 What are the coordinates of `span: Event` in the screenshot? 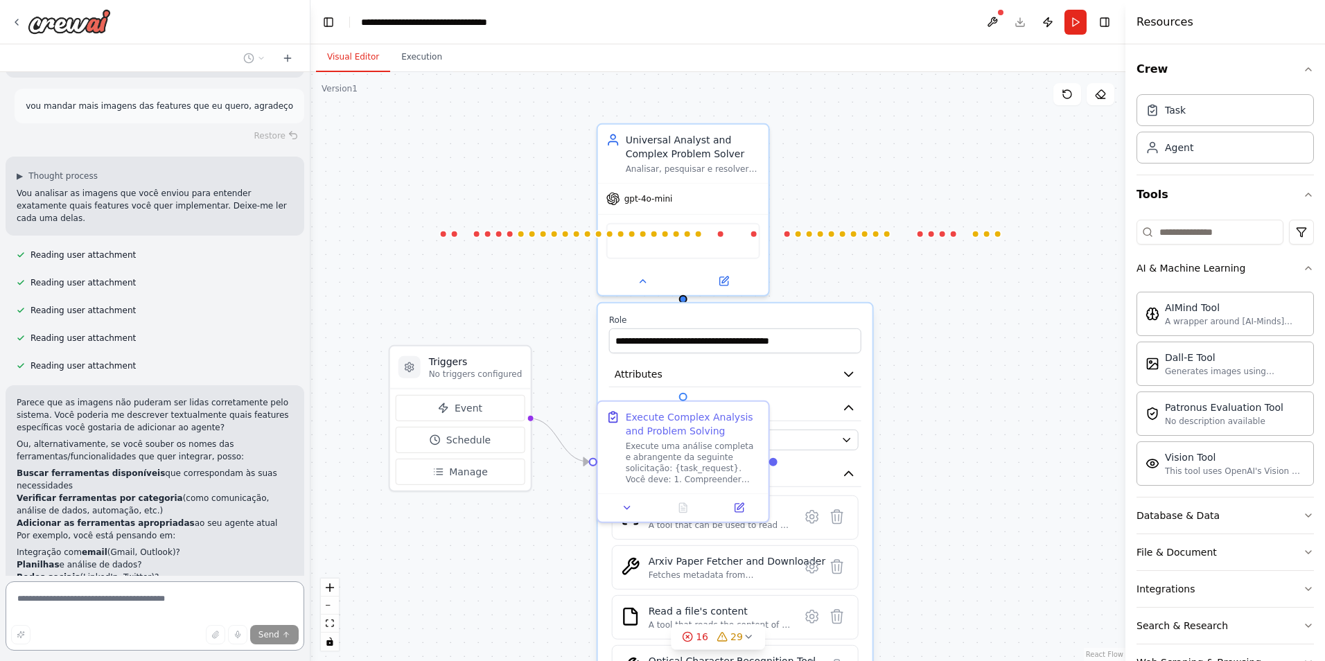 It's located at (468, 408).